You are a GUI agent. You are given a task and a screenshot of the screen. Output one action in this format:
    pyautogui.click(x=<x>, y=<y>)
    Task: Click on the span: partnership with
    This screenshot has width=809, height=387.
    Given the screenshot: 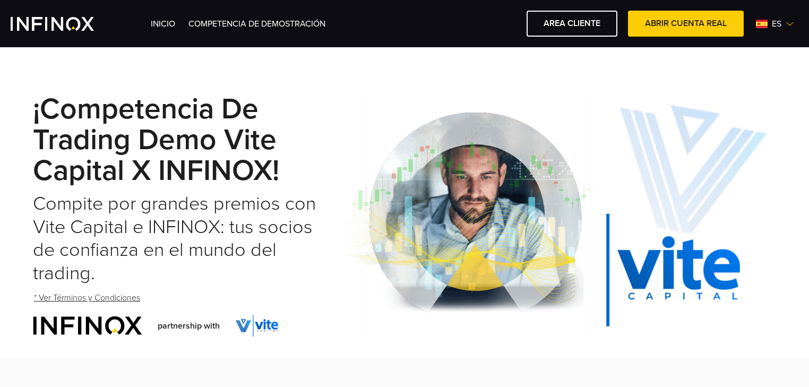 What is the action you would take?
    pyautogui.click(x=189, y=326)
    